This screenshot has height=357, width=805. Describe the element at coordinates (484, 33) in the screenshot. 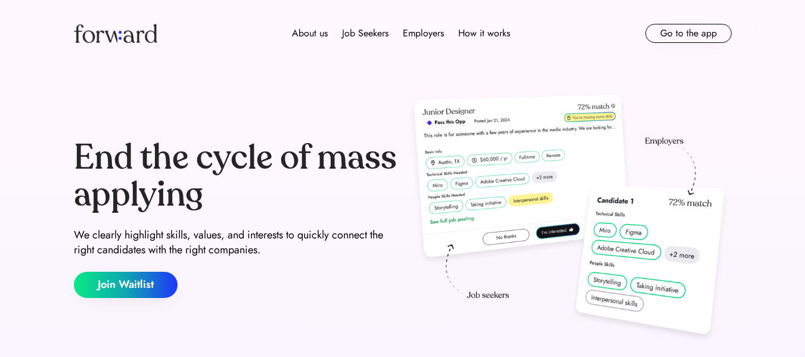

I see `div: How it works` at that location.